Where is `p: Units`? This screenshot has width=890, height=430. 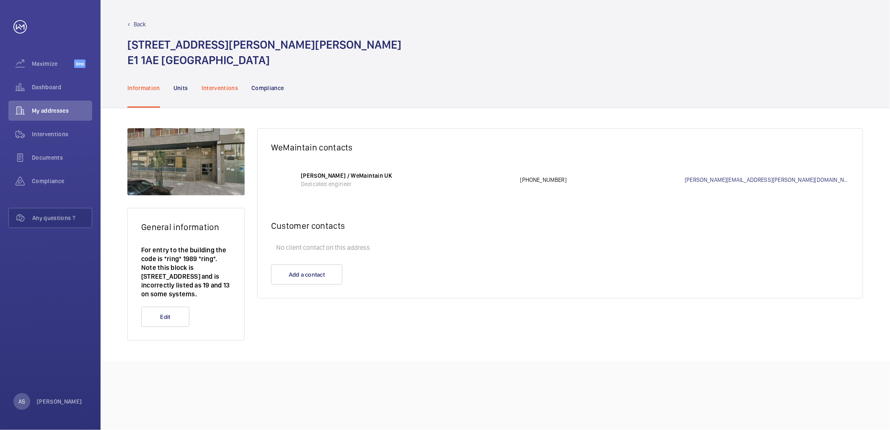
p: Units is located at coordinates (181, 88).